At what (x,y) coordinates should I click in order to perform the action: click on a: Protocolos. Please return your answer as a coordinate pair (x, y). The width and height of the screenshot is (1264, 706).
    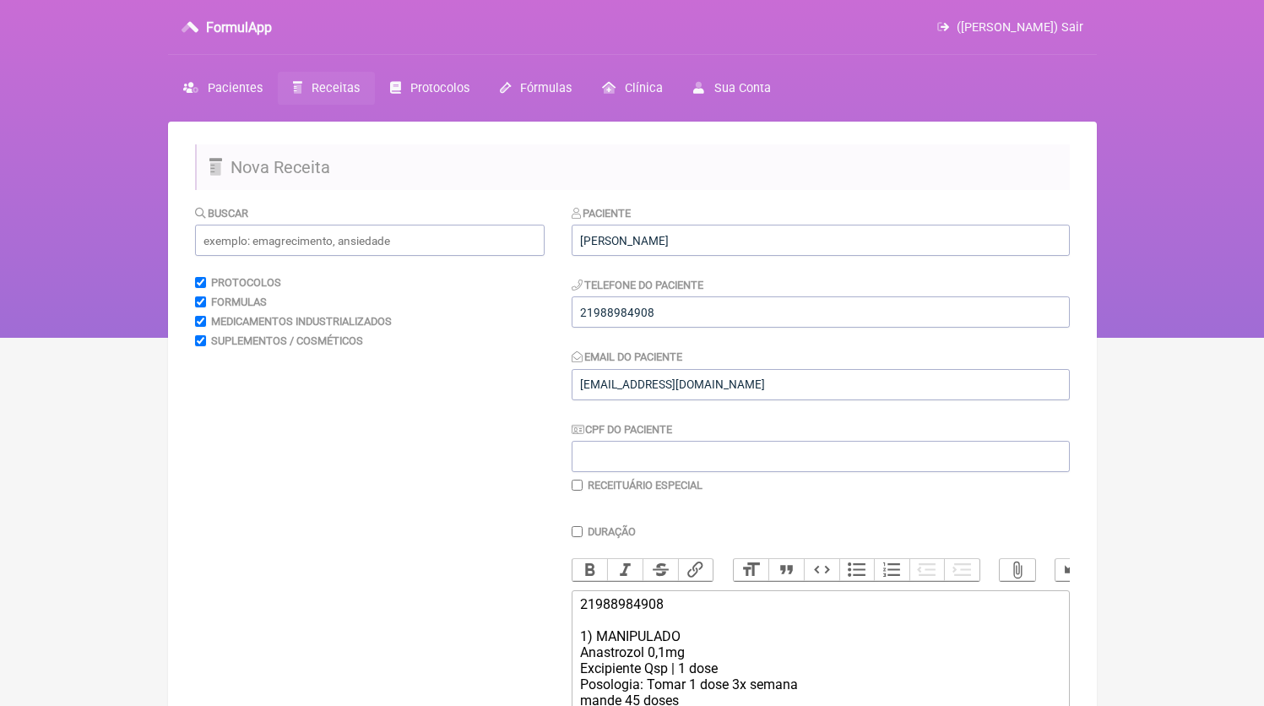
    Looking at the image, I should click on (430, 88).